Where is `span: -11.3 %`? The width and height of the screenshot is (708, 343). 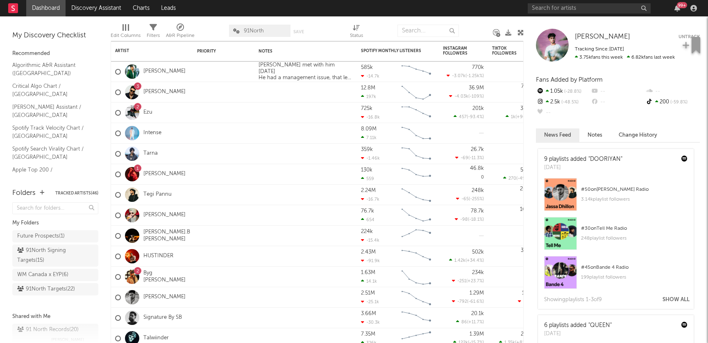 span: -11.3 % is located at coordinates (476, 158).